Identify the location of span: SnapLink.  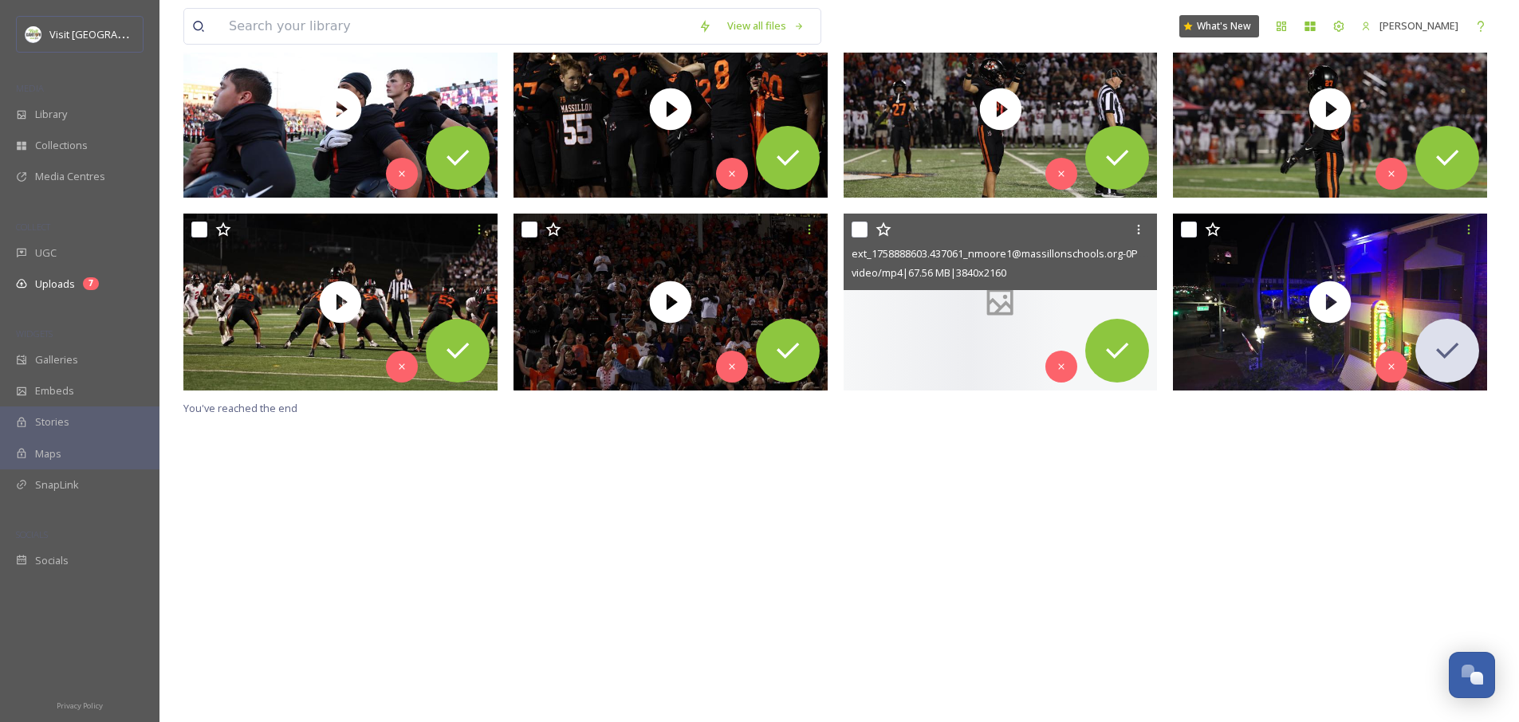
(57, 485).